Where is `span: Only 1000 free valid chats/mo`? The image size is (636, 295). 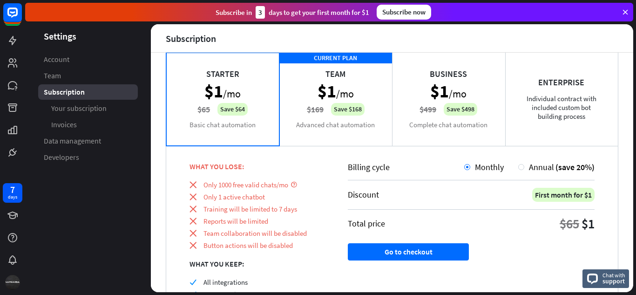
span: Only 1000 free valid chats/mo is located at coordinates (246, 184).